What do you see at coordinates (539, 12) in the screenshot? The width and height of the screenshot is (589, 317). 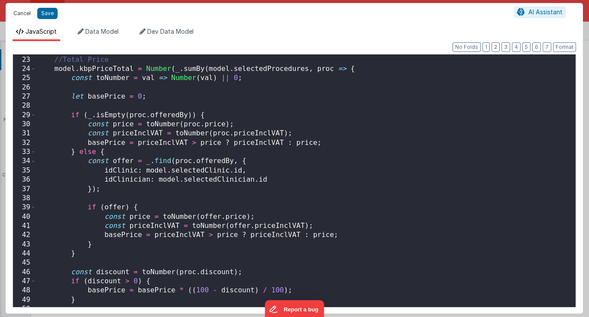 I see `button: AI Assistant` at bounding box center [539, 12].